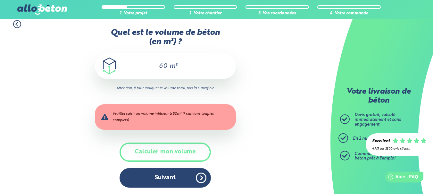  Describe the element at coordinates (165, 152) in the screenshot. I see `button: Calculer mon volume` at that location.